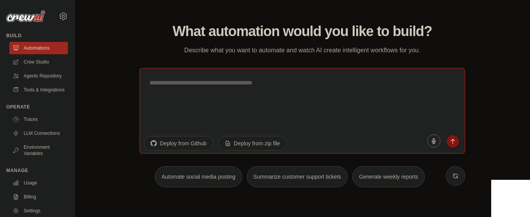  I want to click on a: Crew Studio, so click(38, 62).